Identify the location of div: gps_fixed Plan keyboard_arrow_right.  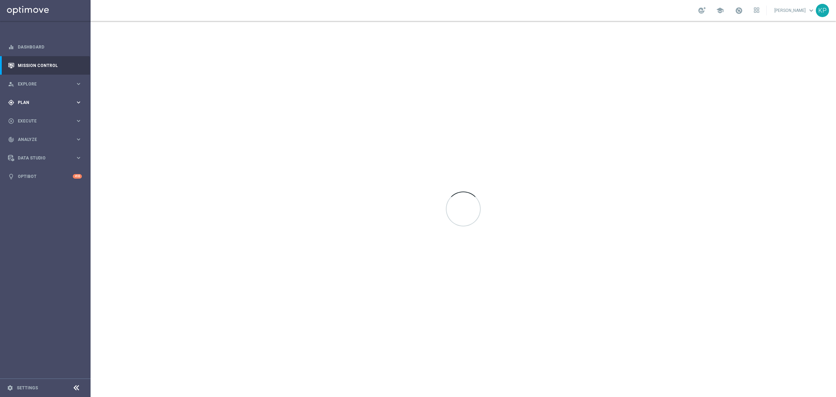
(45, 102).